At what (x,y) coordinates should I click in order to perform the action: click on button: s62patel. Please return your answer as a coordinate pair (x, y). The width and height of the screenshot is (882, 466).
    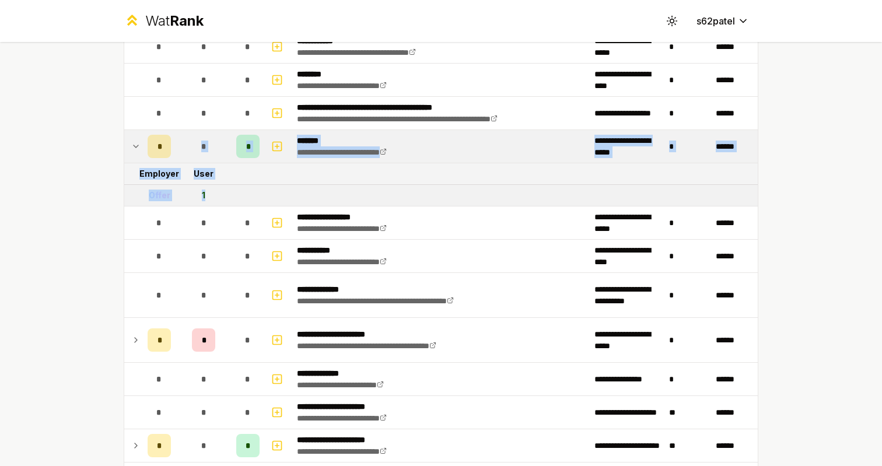
    Looking at the image, I should click on (723, 21).